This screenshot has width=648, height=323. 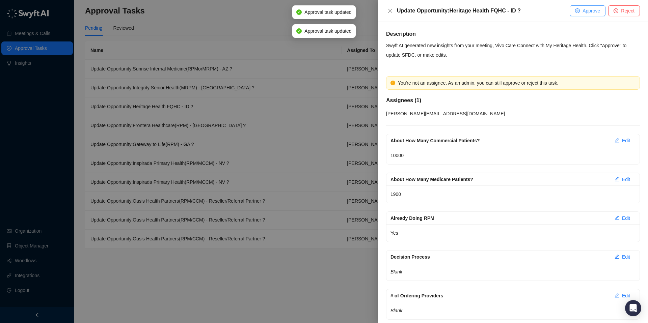 I want to click on button: Approve, so click(x=588, y=11).